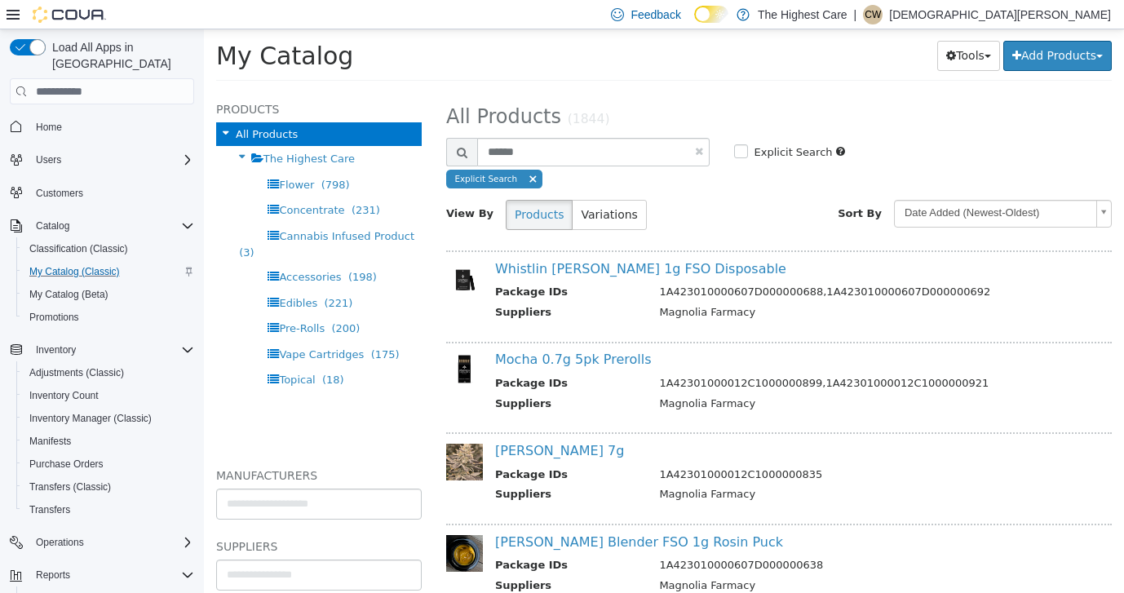 This screenshot has width=1124, height=593. Describe the element at coordinates (143, 206) in the screenshot. I see `span: Cannabis Infused Product` at that location.